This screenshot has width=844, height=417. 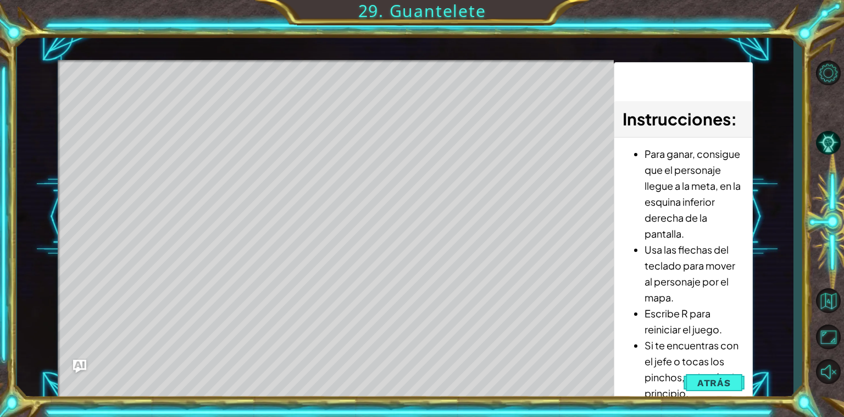 What do you see at coordinates (828, 371) in the screenshot?
I see `button: Sonido encendido` at bounding box center [828, 371].